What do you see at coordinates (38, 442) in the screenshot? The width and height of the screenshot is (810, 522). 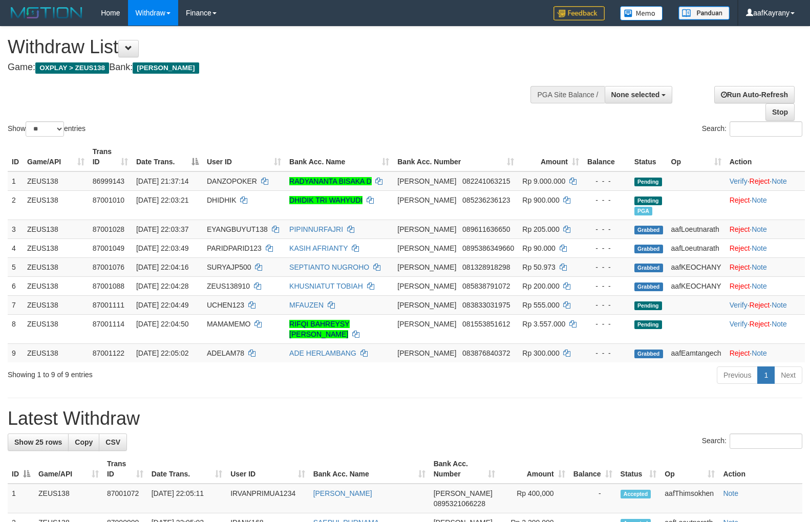 I see `span: Show 25 rows` at bounding box center [38, 442].